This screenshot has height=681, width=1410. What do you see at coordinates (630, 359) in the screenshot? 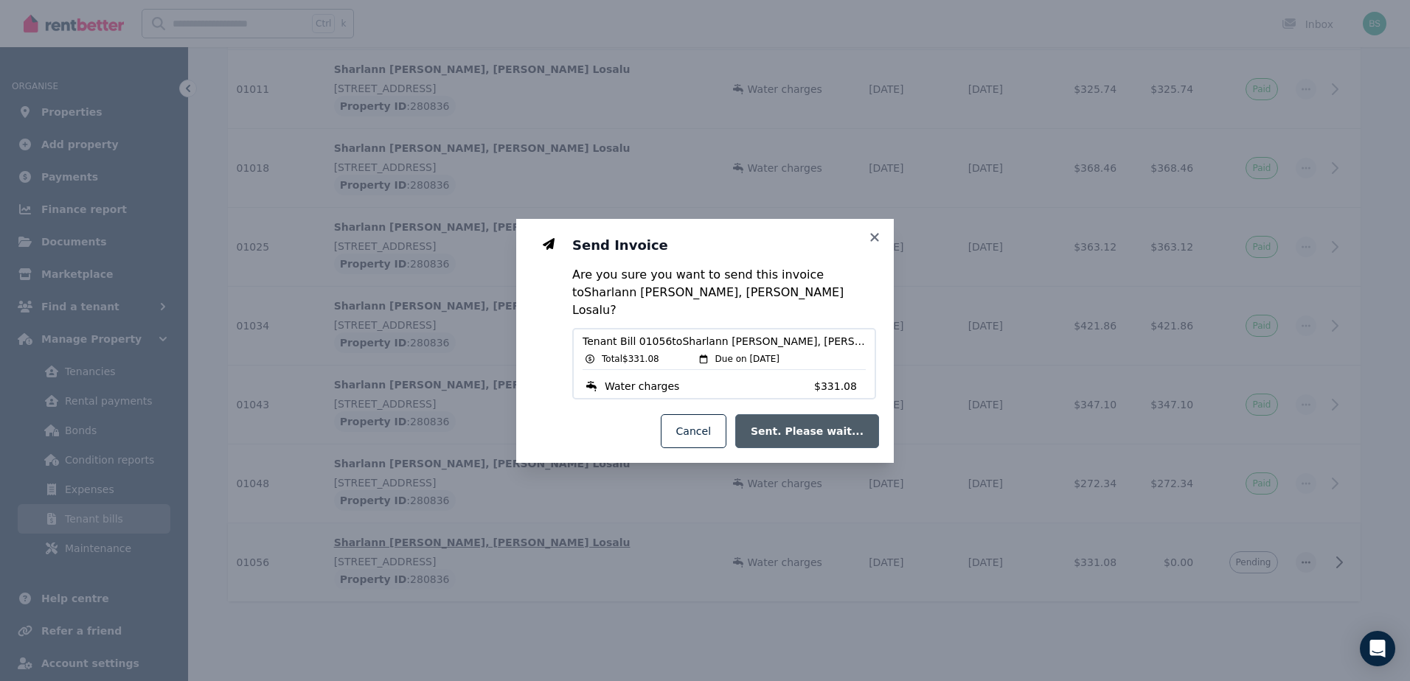
I see `span: Total $331.08` at bounding box center [630, 359].